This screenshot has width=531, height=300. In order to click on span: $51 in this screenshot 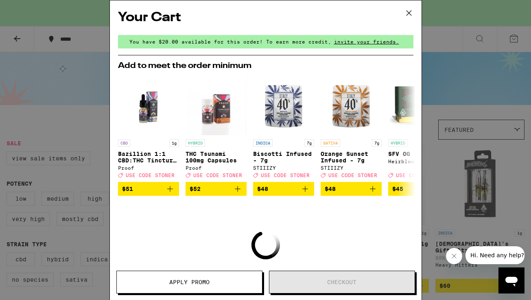, I will do `click(127, 189)`.